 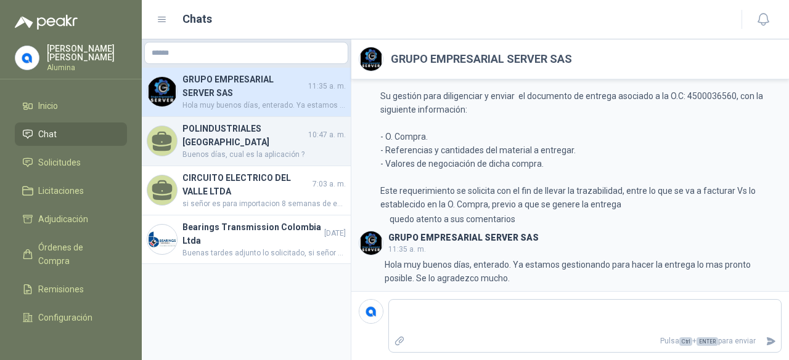 I want to click on span: Adjudicación, so click(x=63, y=219).